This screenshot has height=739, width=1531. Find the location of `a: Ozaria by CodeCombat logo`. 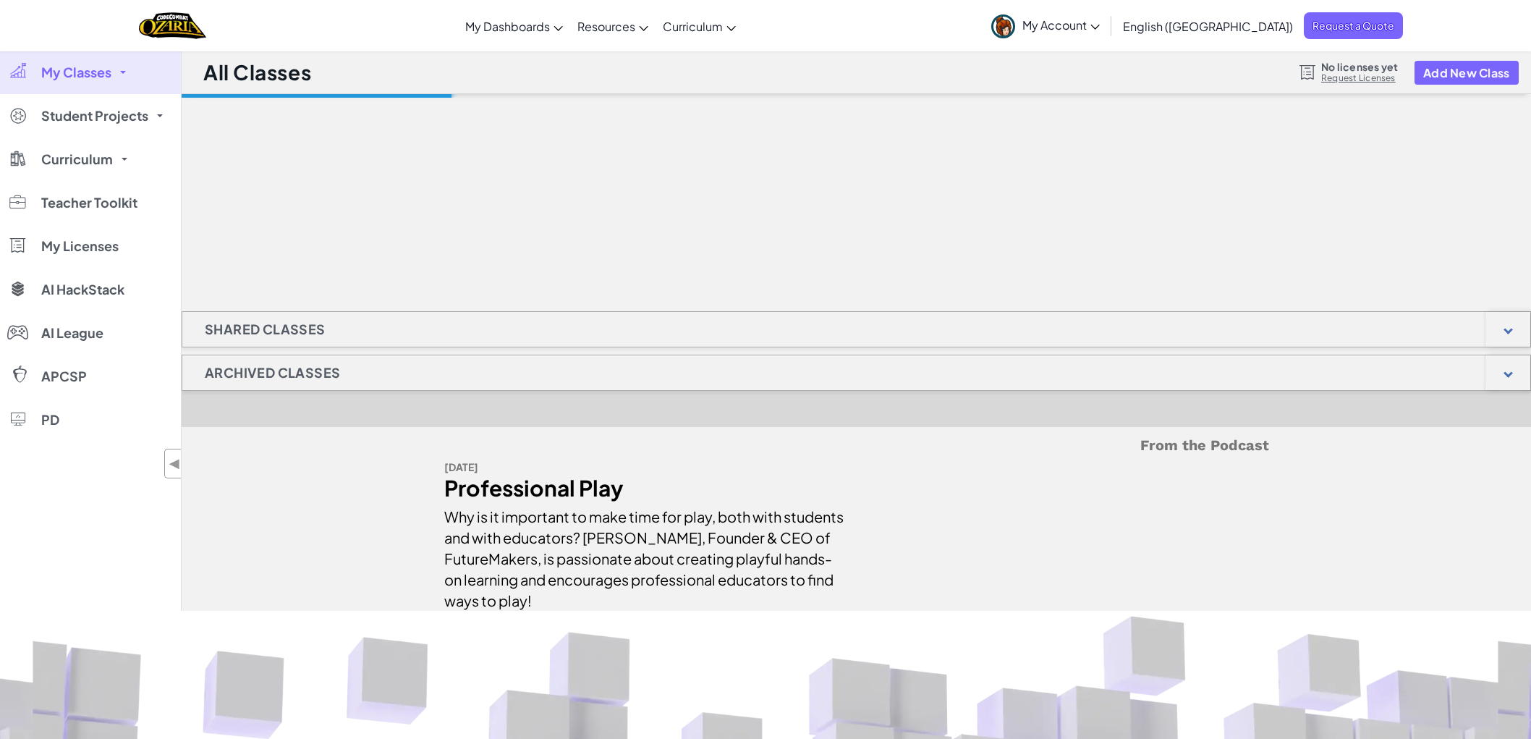

a: Ozaria by CodeCombat logo is located at coordinates (172, 25).